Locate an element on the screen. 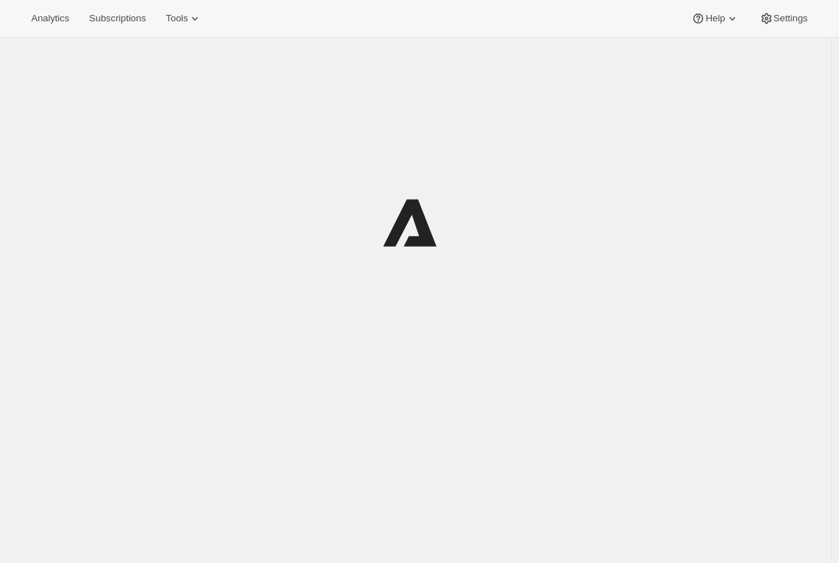 The height and width of the screenshot is (563, 839). button: Help is located at coordinates (715, 18).